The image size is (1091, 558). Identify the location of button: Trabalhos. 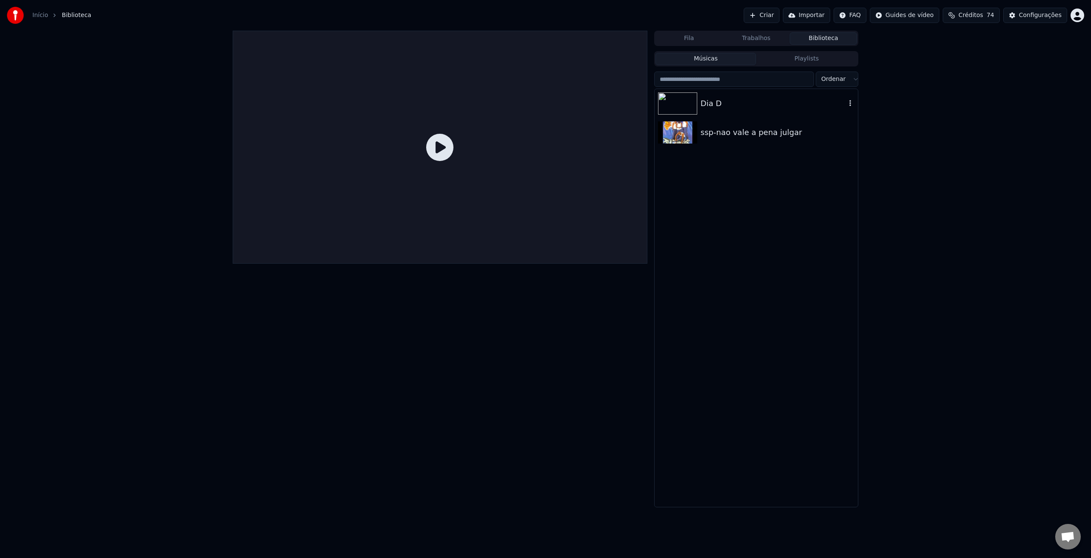
(756, 38).